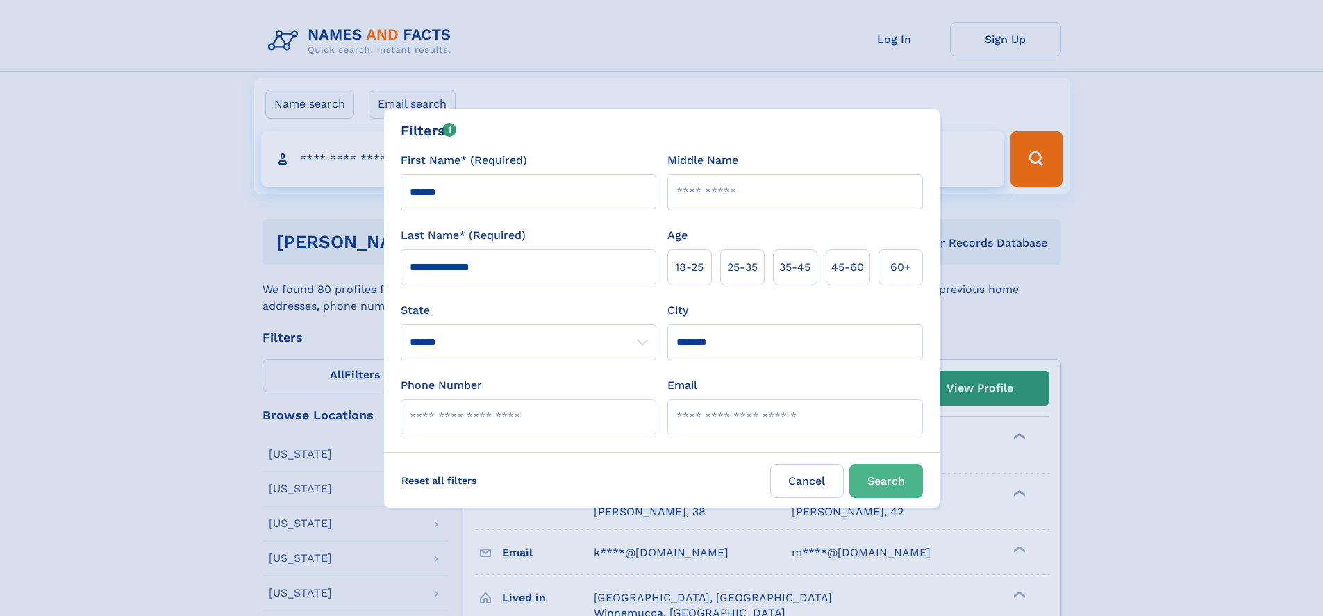  I want to click on button: Search, so click(886, 481).